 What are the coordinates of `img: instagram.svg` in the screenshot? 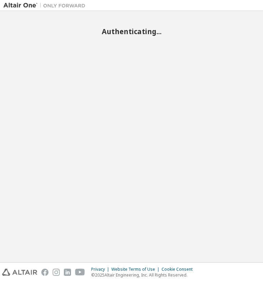 It's located at (56, 272).